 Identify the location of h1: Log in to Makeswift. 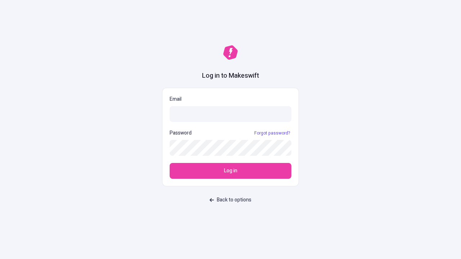
(231, 76).